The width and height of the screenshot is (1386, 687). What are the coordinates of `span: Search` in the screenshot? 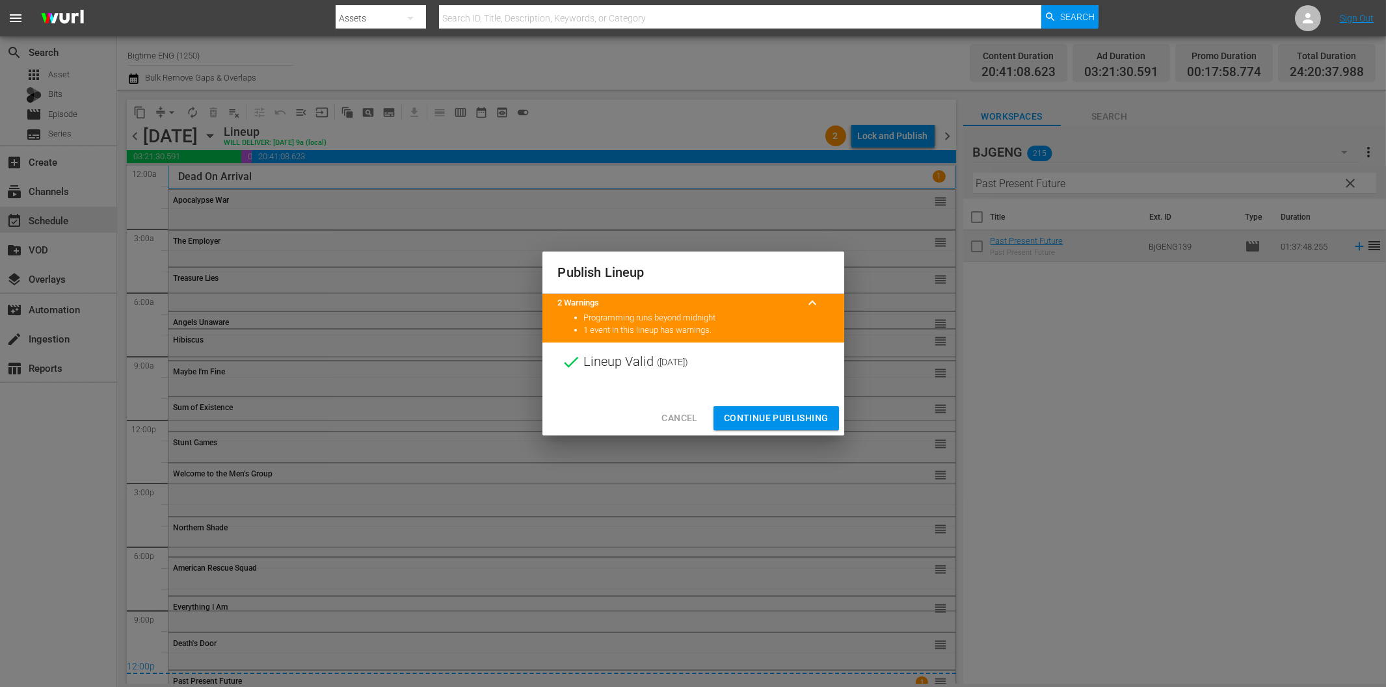 It's located at (1077, 17).